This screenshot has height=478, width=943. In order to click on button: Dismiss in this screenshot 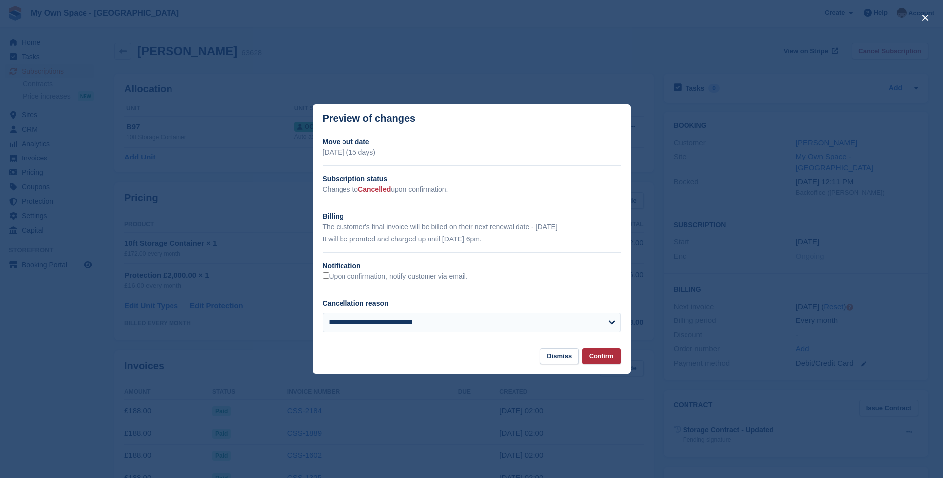, I will do `click(559, 357)`.